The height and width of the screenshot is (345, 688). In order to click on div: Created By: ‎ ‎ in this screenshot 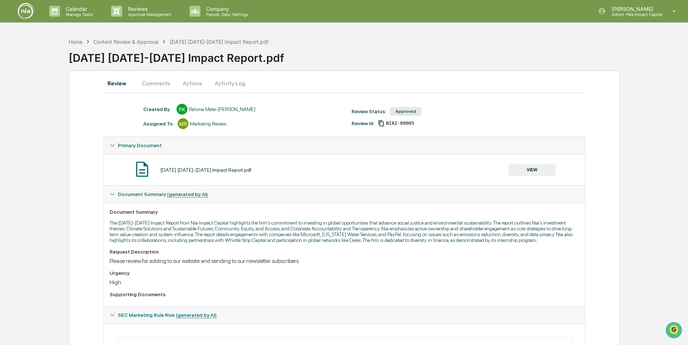, I will do `click(158, 109)`.